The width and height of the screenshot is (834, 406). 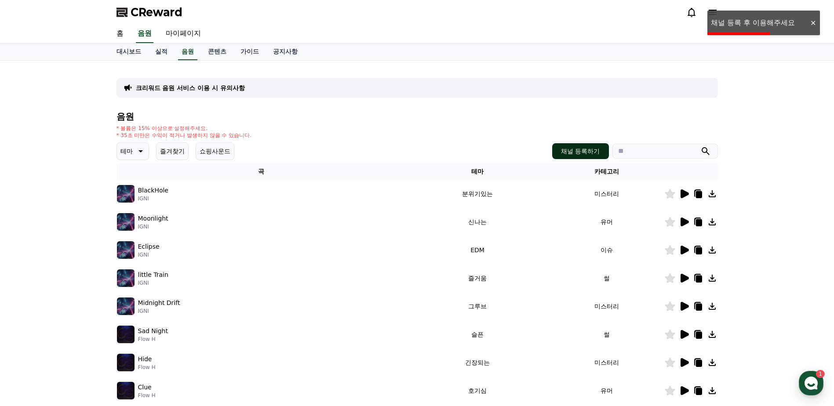 What do you see at coordinates (477, 194) in the screenshot?
I see `td: 분위기있는` at bounding box center [477, 194].